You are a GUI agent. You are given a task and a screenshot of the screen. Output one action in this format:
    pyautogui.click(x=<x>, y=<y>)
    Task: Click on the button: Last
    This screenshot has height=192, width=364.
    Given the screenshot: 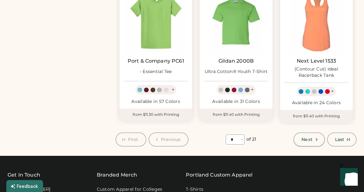 What is the action you would take?
    pyautogui.click(x=342, y=139)
    